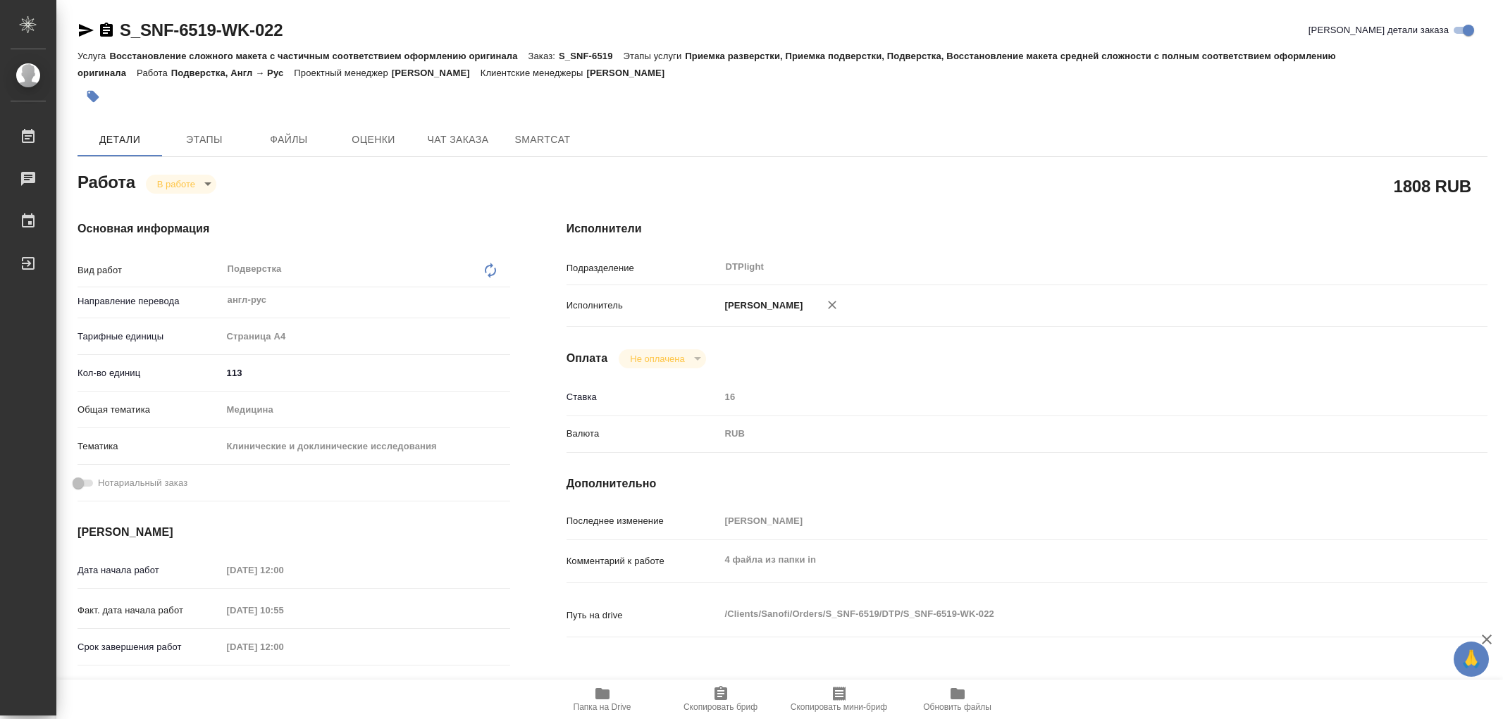 The height and width of the screenshot is (719, 1503). I want to click on p: Подразделение, so click(643, 268).